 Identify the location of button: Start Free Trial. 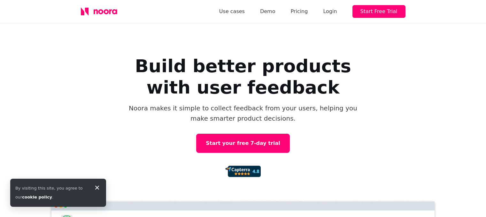
(379, 12).